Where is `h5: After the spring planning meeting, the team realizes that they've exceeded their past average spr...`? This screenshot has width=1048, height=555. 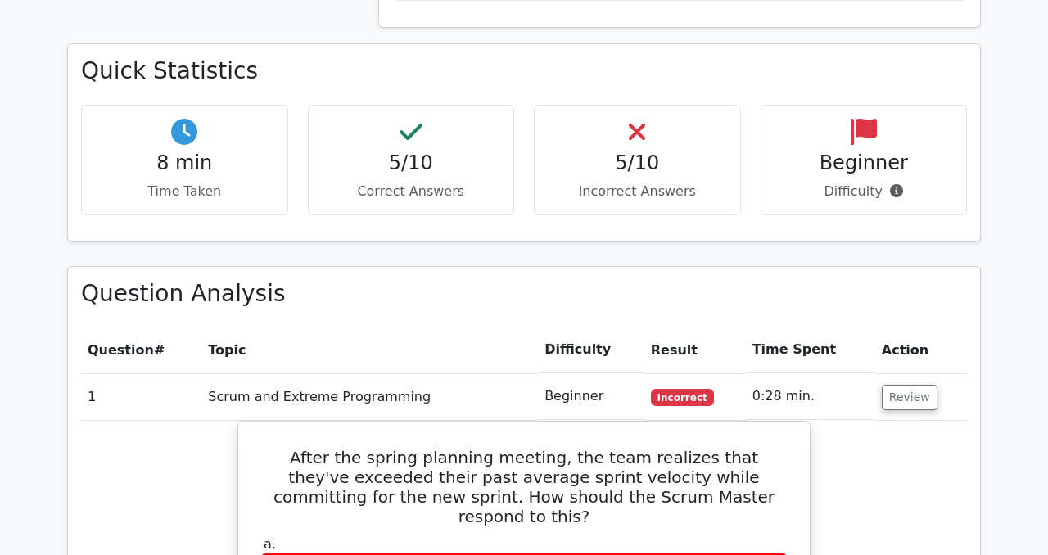 h5: After the spring planning meeting, the team realizes that they've exceeded their past average spr... is located at coordinates (524, 487).